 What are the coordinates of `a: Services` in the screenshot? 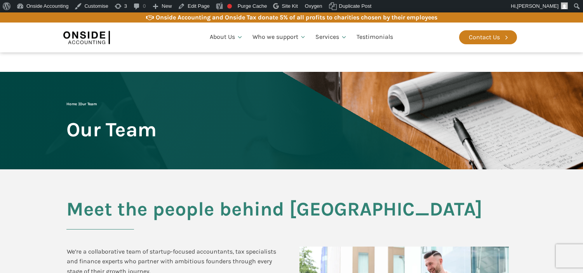 It's located at (331, 37).